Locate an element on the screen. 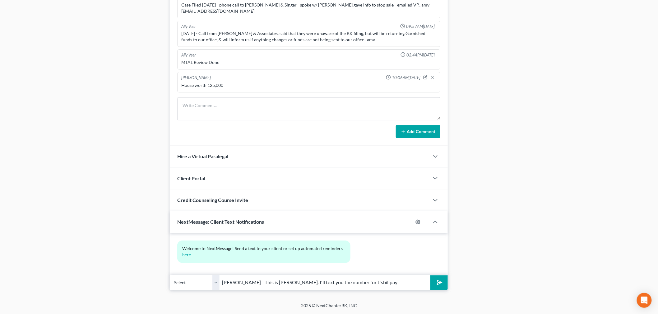 The image size is (658, 314). span: Credit Counseling Course Invite is located at coordinates (213, 200).